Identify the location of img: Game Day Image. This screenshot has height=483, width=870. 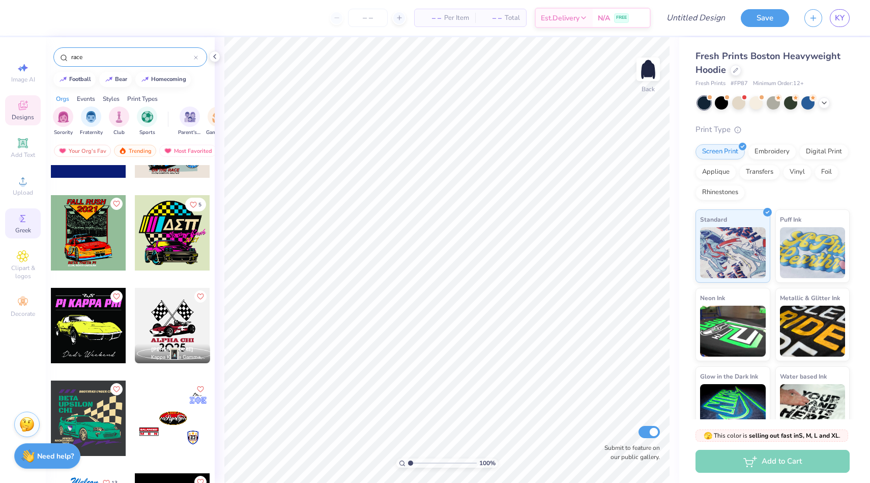
(218, 117).